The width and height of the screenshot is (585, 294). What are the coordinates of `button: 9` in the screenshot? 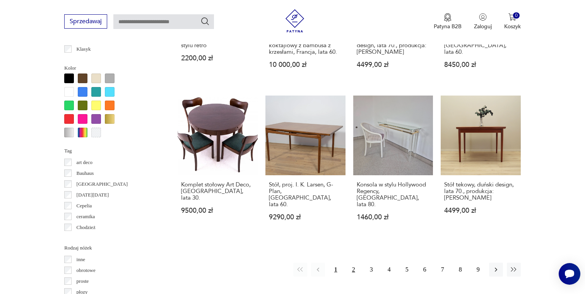 It's located at (478, 269).